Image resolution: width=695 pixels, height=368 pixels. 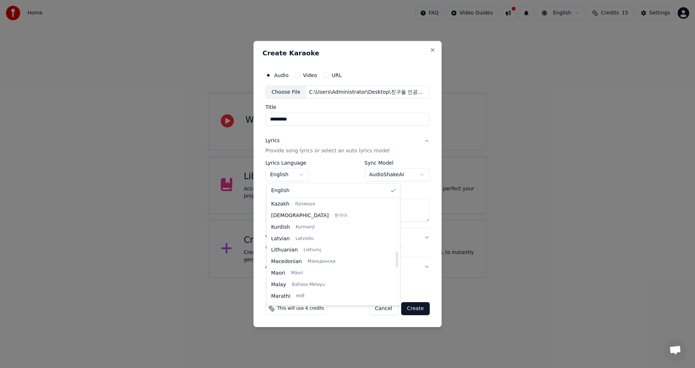 I want to click on span: Malay, so click(x=278, y=285).